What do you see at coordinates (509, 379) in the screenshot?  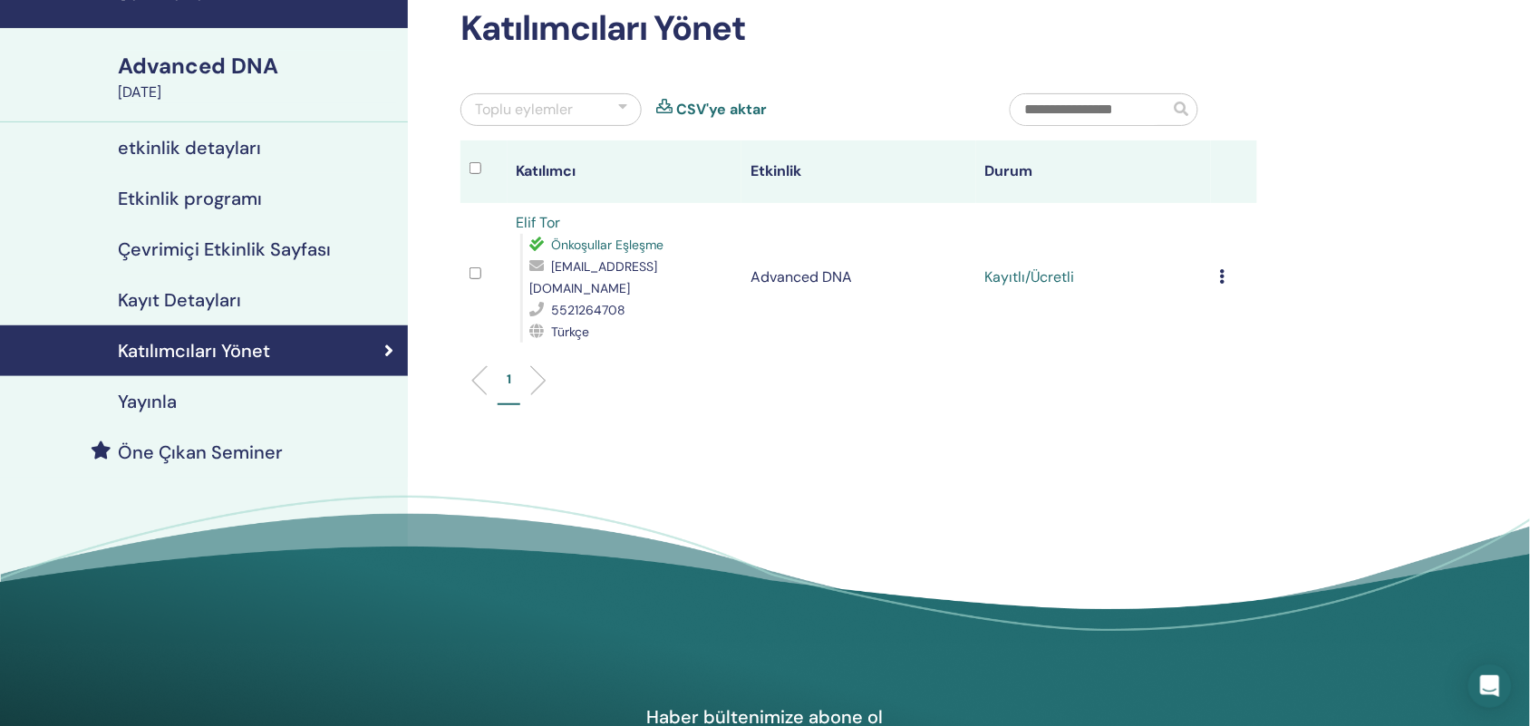 I see `p: 1` at bounding box center [509, 379].